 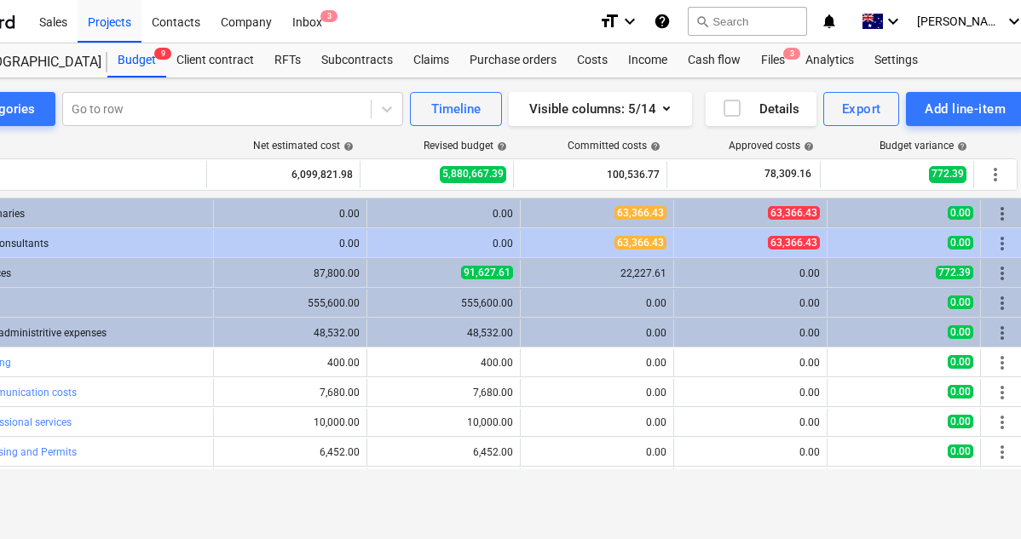 I want to click on div: Export, so click(x=861, y=109).